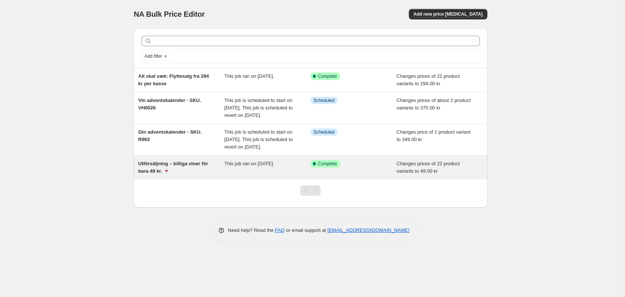 The width and height of the screenshot is (625, 297). Describe the element at coordinates (169, 14) in the screenshot. I see `span: NA Bulk Price Editor` at that location.